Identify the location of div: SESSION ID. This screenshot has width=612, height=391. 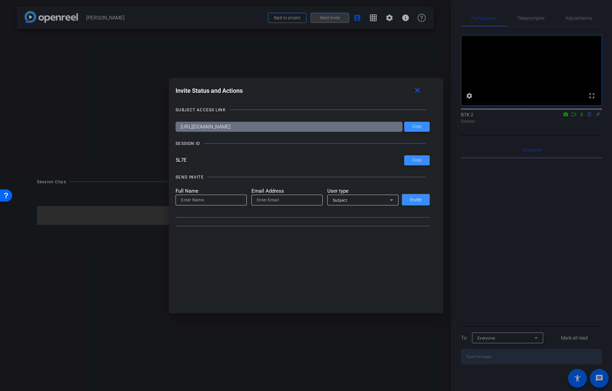
(188, 143).